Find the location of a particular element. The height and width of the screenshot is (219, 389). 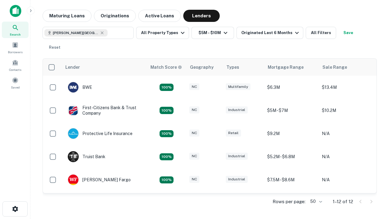

a: Search is located at coordinates (15, 30).